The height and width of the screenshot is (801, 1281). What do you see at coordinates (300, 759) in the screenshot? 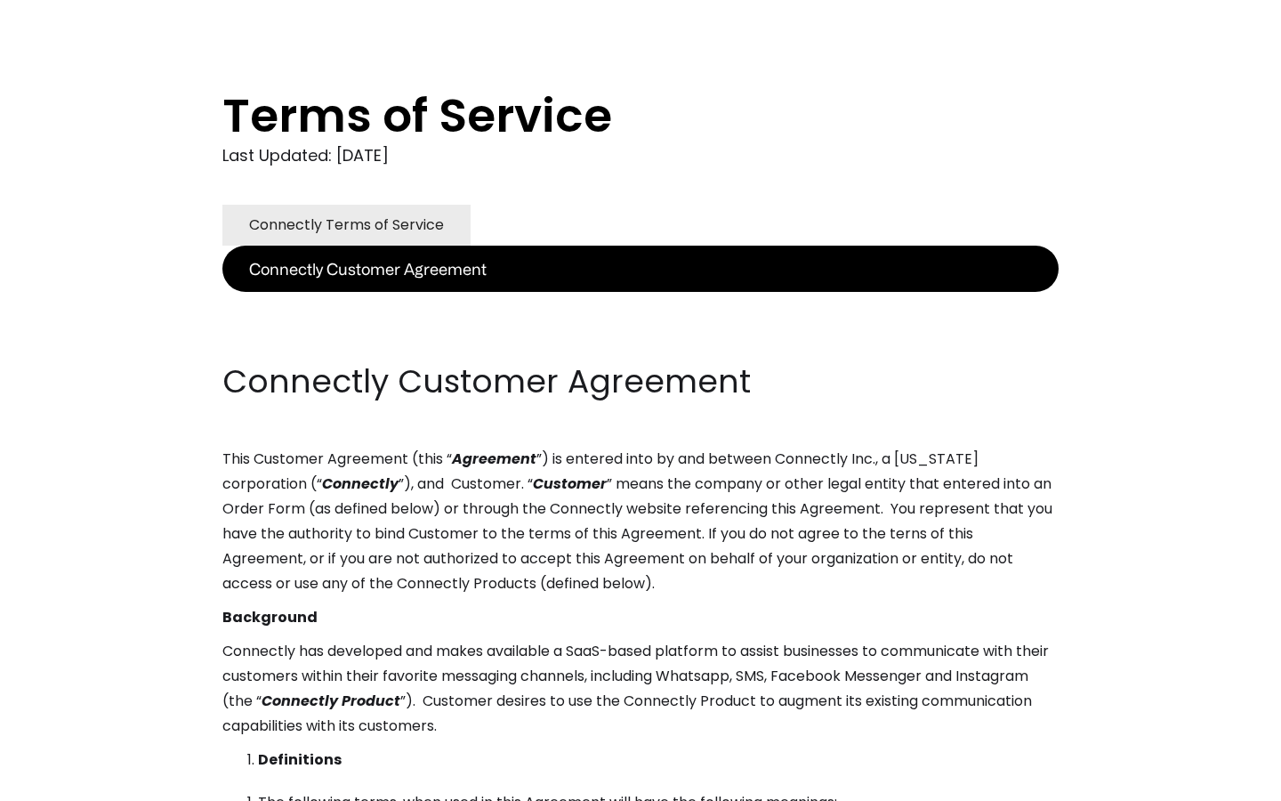
I see `strong: Definitions` at bounding box center [300, 759].